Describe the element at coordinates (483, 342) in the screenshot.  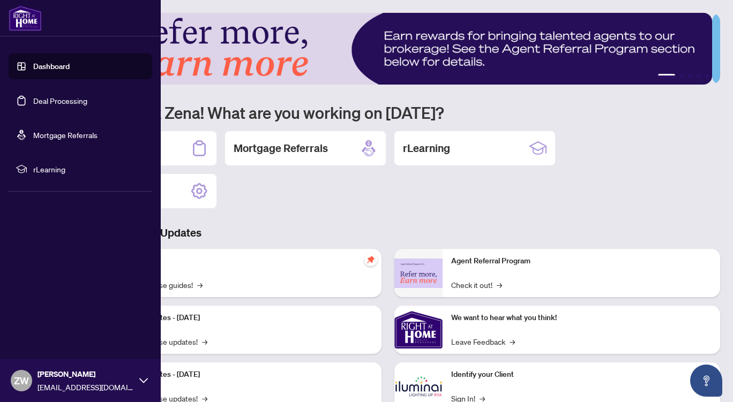
I see `a: Leave Feedback→` at that location.